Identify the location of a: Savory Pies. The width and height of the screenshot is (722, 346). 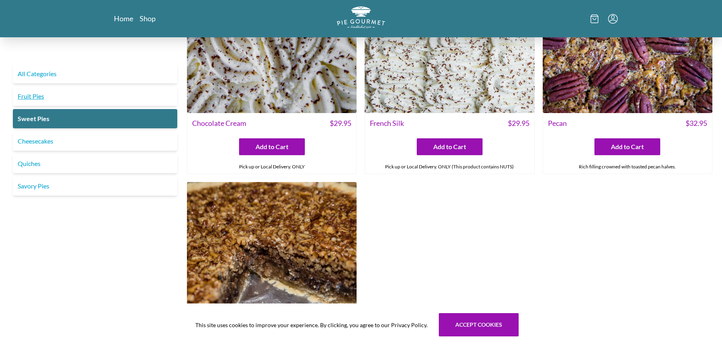
(95, 186).